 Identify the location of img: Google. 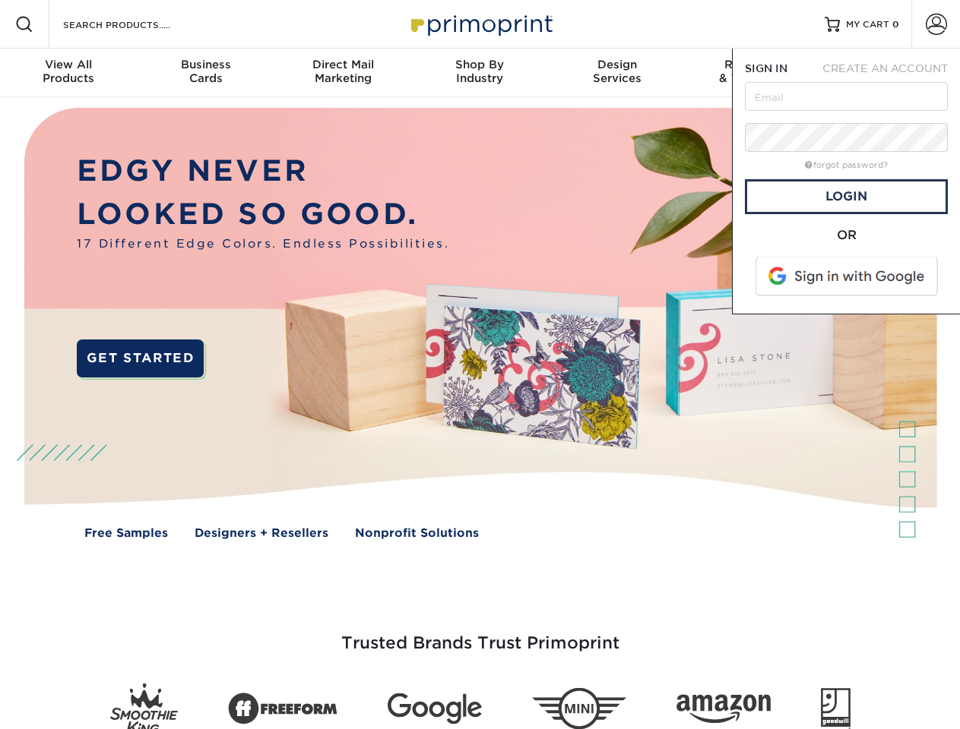
(435, 709).